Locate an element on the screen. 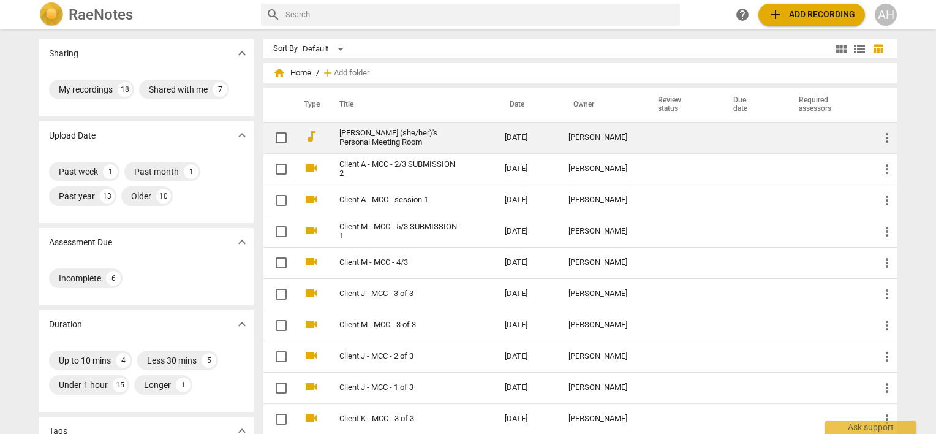 This screenshot has height=434, width=936. div: 10 is located at coordinates (164, 196).